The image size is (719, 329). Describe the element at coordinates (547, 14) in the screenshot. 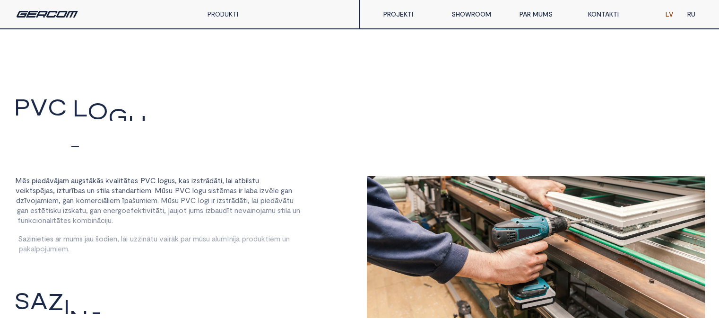

I see `a: PAR MUMS` at that location.